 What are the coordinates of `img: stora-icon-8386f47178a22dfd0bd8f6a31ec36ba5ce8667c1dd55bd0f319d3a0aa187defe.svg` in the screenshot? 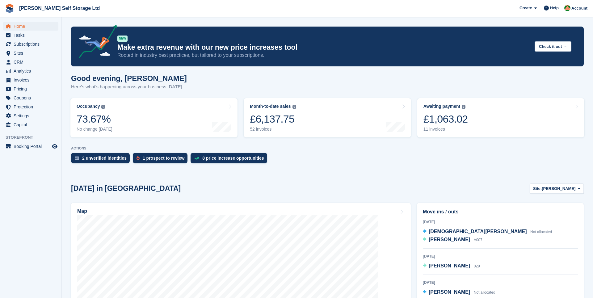 It's located at (10, 8).